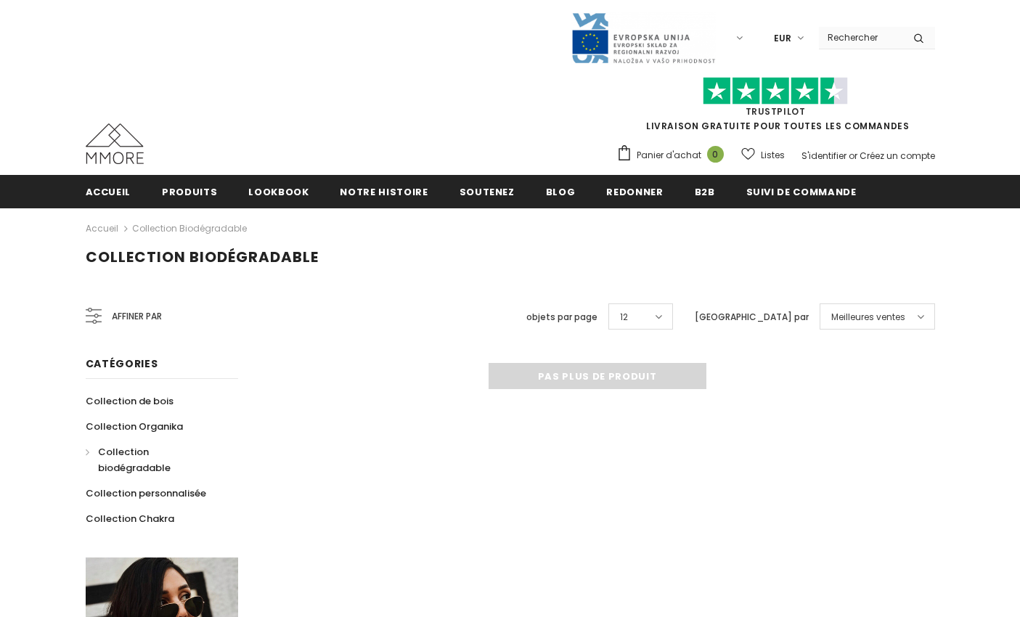 Image resolution: width=1020 pixels, height=617 pixels. I want to click on span: Collection de bois, so click(129, 401).